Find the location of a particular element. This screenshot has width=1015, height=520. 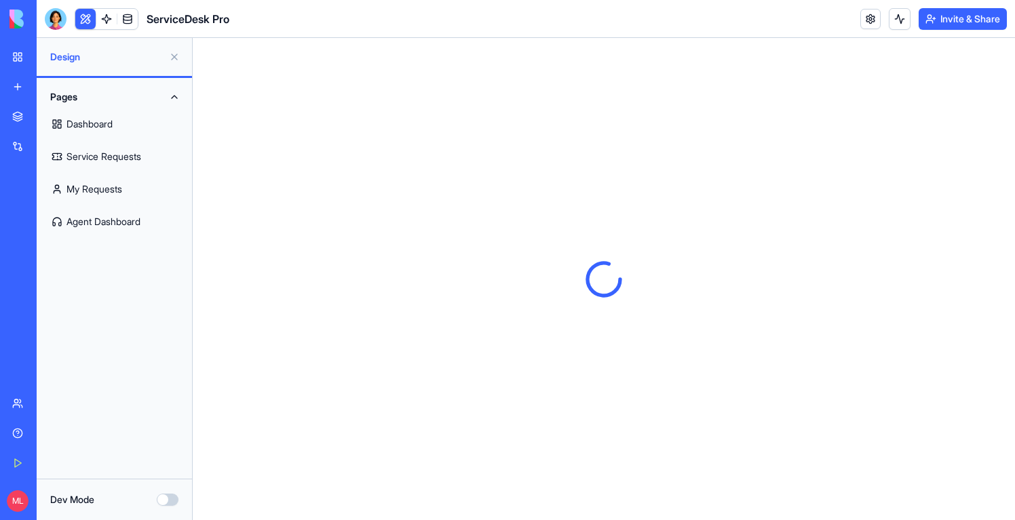

span: Design is located at coordinates (106, 57).